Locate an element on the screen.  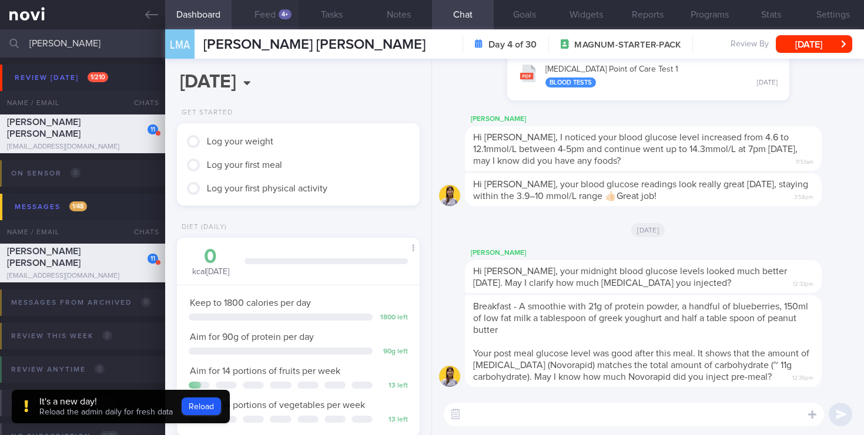
div: LMA is located at coordinates (180, 45).